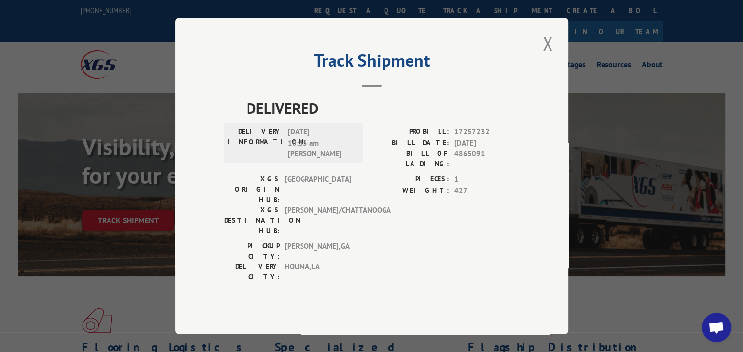  I want to click on span: HOUMA , LA, so click(318, 272).